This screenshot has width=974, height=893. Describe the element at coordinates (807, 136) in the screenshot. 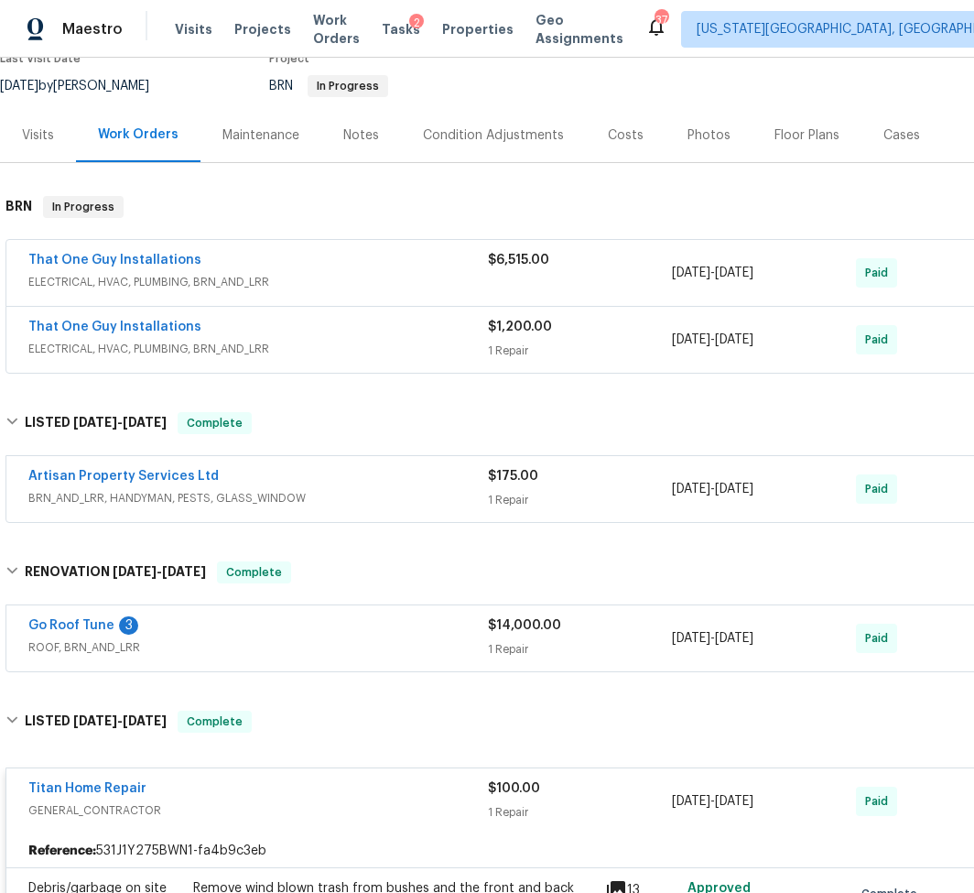

I see `div: Floor Plans` at that location.